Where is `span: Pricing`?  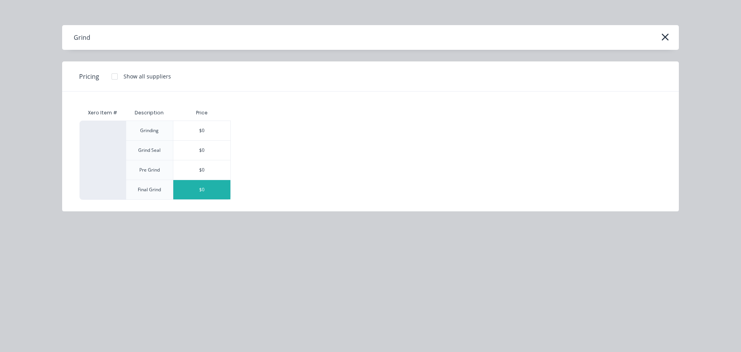 span: Pricing is located at coordinates (89, 76).